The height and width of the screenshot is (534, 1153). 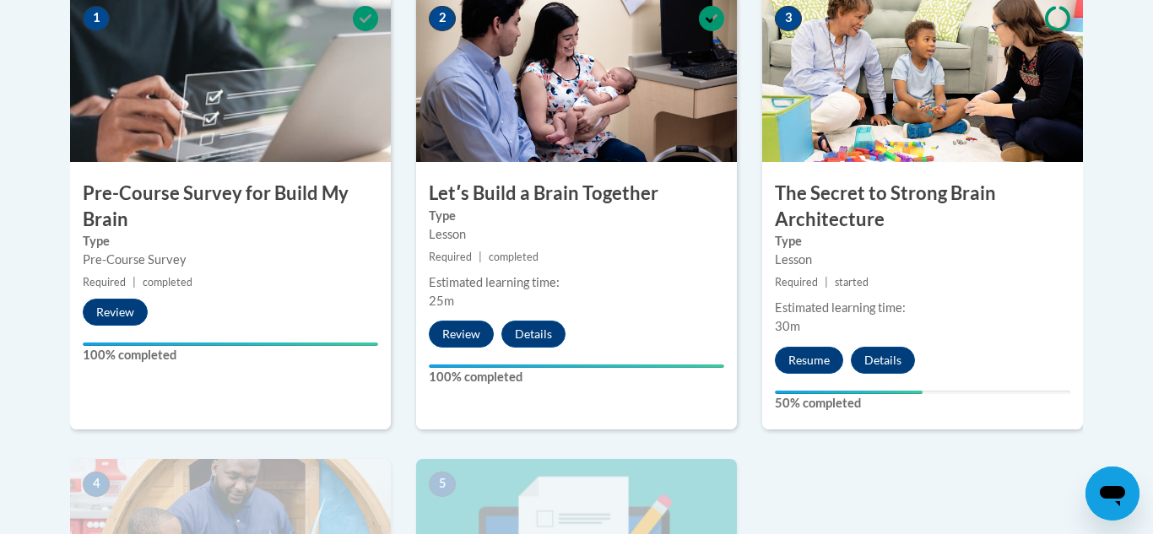 What do you see at coordinates (96, 485) in the screenshot?
I see `span: 4` at bounding box center [96, 485].